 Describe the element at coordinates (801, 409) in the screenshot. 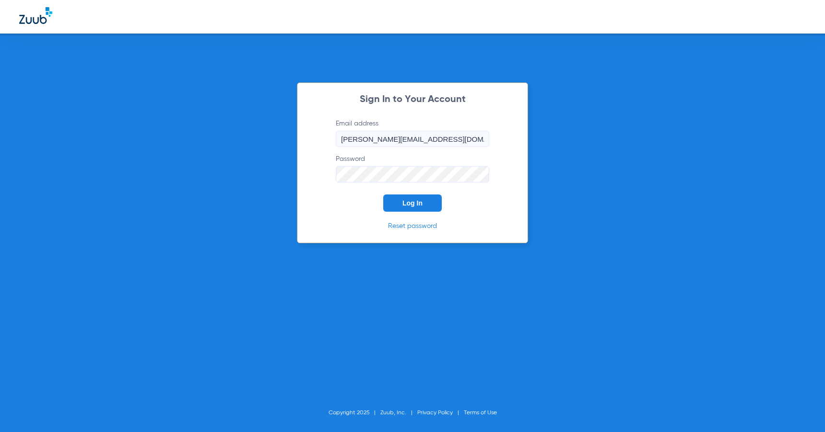

I see `div: Chat Widget` at that location.